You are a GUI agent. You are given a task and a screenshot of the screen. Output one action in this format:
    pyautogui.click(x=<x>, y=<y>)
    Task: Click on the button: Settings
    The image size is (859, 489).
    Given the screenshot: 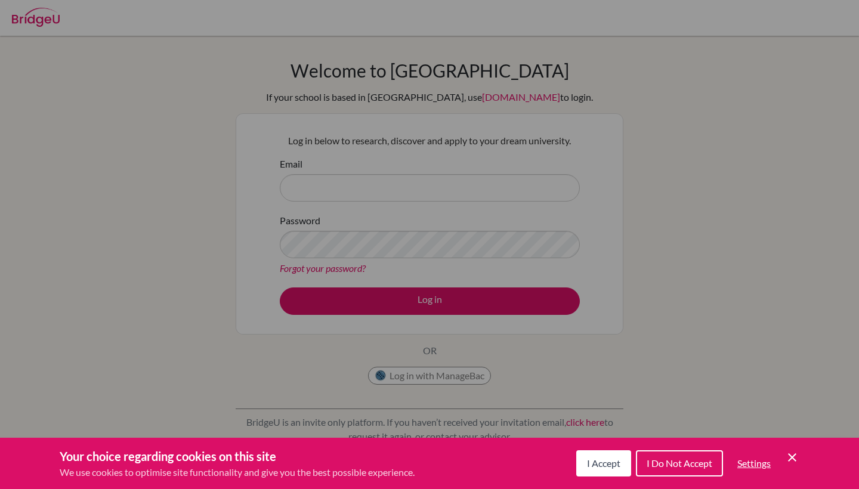 What is the action you would take?
    pyautogui.click(x=754, y=464)
    